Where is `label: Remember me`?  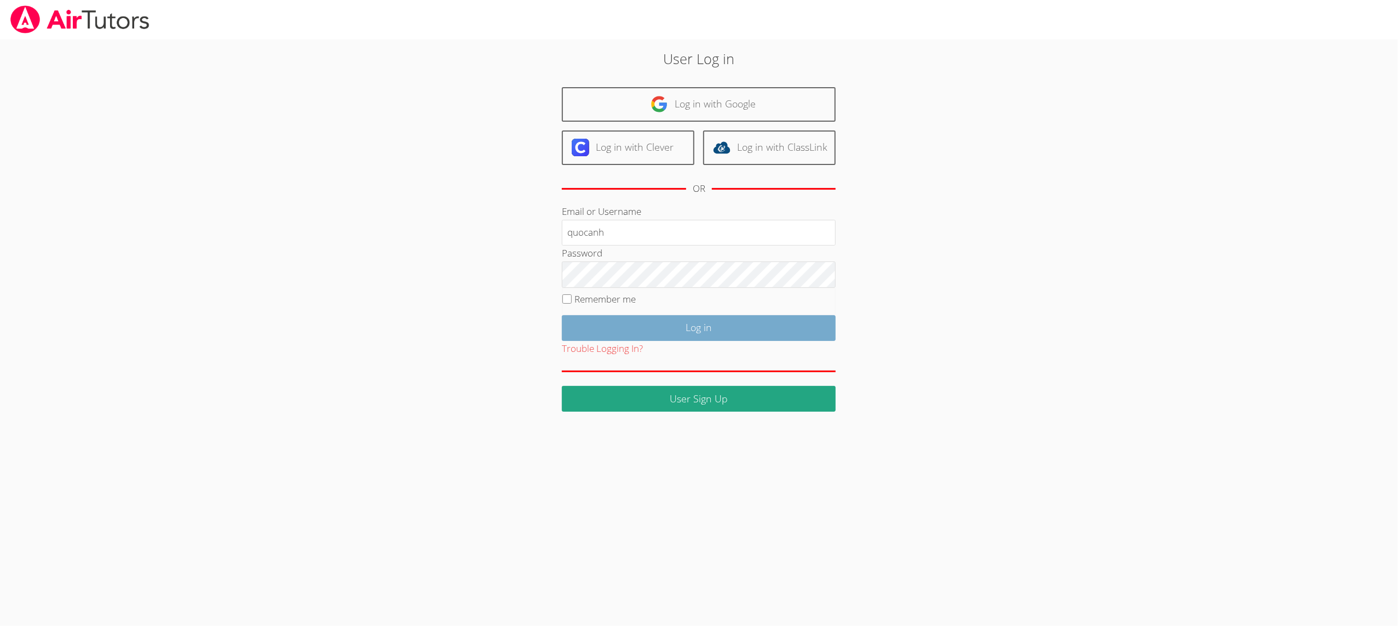 label: Remember me is located at coordinates (606, 299).